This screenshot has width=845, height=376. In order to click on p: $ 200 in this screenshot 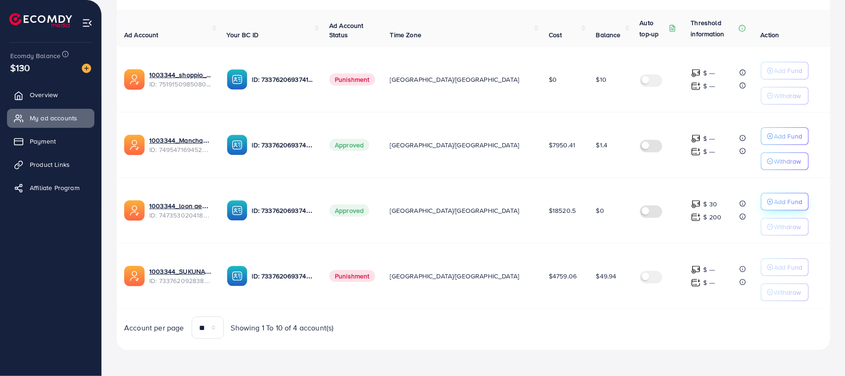, I will do `click(712, 217)`.